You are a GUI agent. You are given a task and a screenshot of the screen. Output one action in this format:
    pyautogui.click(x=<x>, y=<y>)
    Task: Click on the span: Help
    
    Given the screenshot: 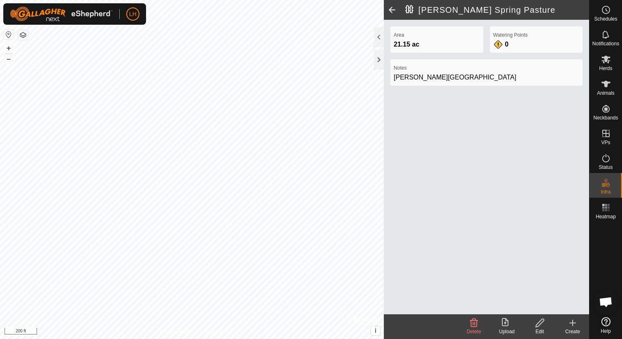 What is the action you would take?
    pyautogui.click(x=606, y=331)
    